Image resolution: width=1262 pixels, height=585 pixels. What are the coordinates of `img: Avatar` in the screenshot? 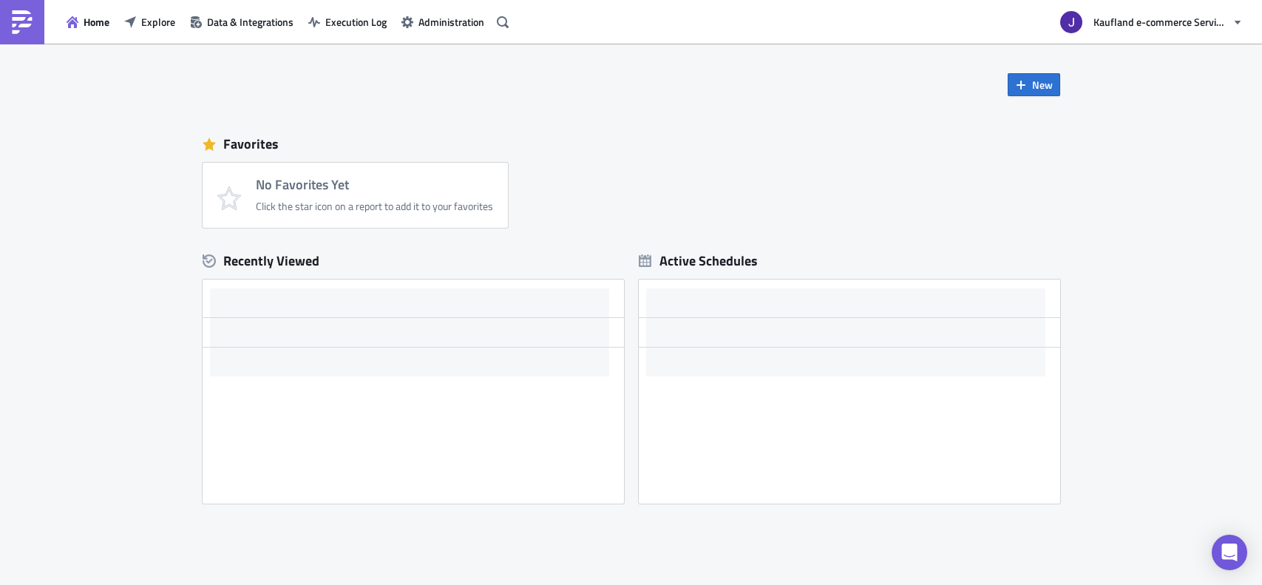 It's located at (1071, 22).